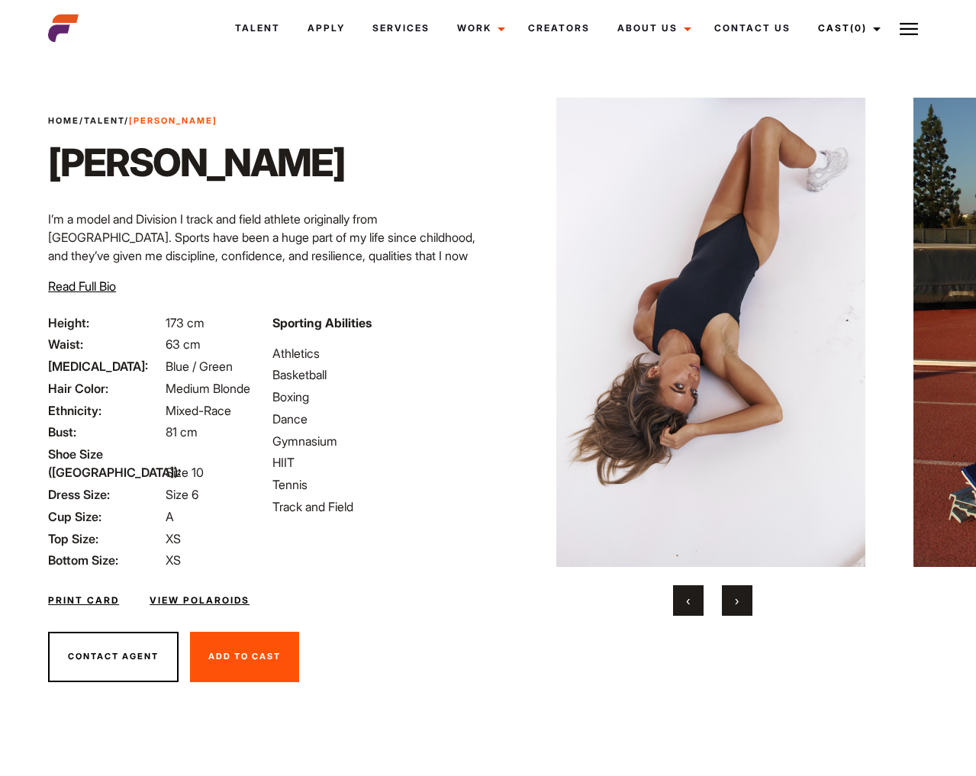  Describe the element at coordinates (169, 516) in the screenshot. I see `span: A` at that location.